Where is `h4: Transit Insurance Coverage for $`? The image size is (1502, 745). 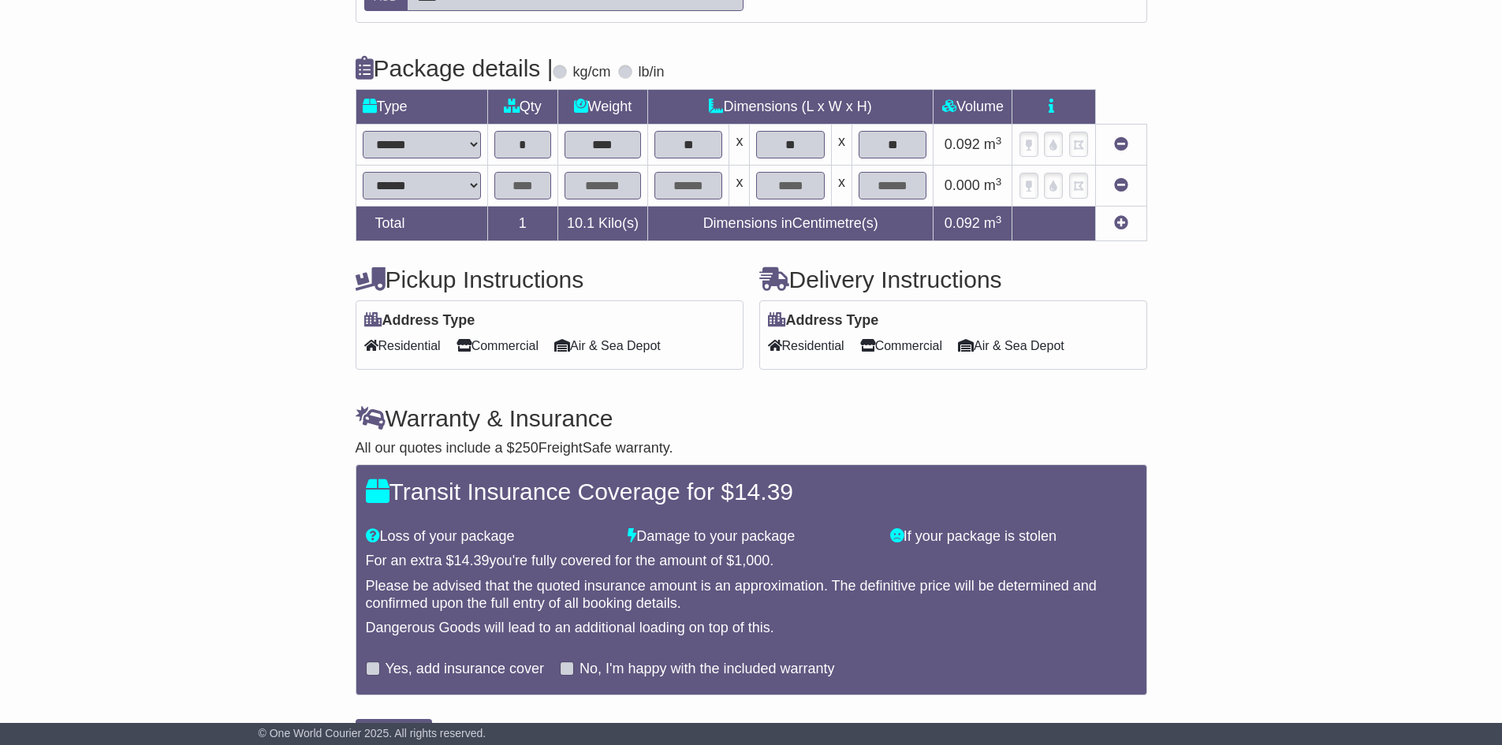
h4: Transit Insurance Coverage for $ is located at coordinates (752, 491).